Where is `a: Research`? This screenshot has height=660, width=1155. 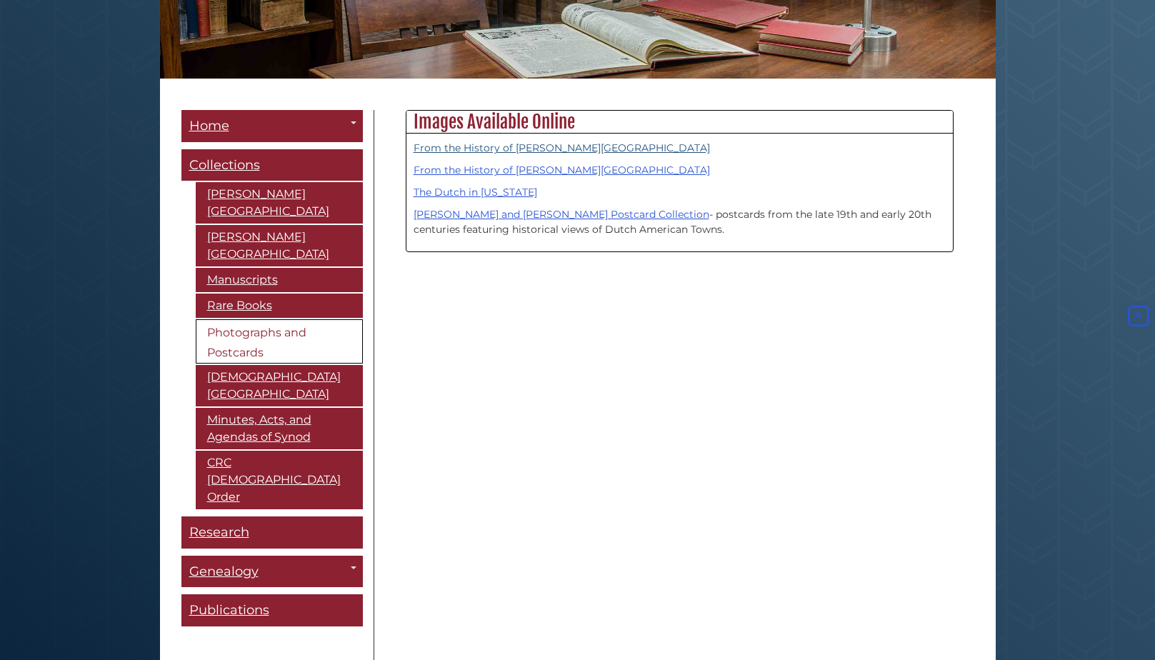 a: Research is located at coordinates (272, 532).